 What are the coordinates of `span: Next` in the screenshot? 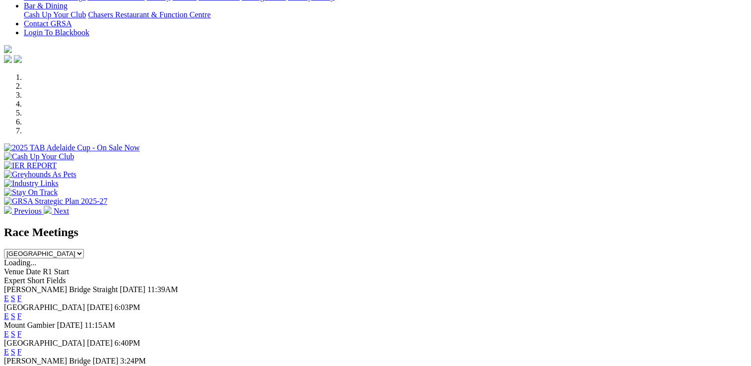 It's located at (61, 211).